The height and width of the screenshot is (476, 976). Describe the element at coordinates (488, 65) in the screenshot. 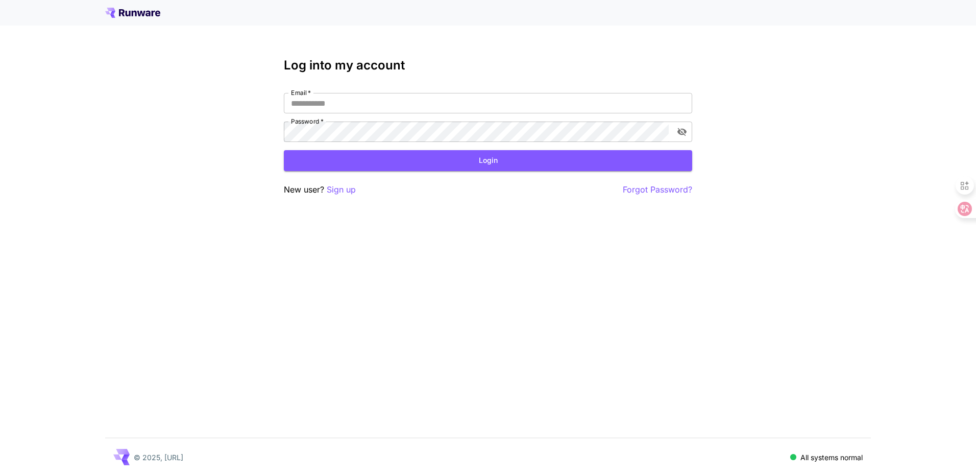

I see `h3: Log into my account` at that location.